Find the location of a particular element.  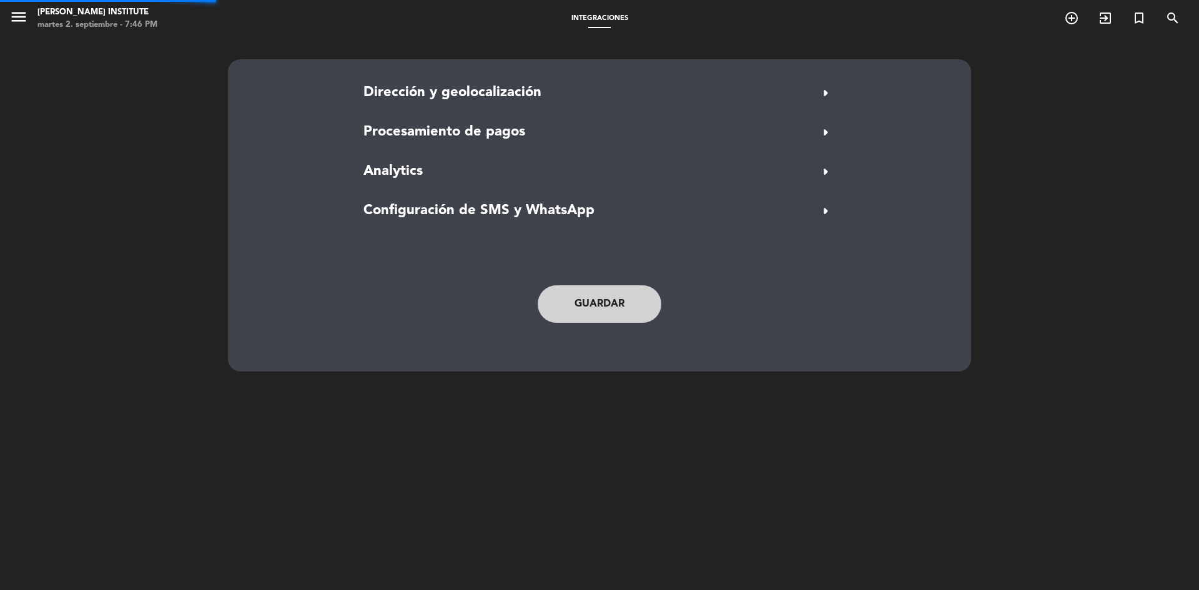

span: Dirección y geolocalización is located at coordinates (452, 93).